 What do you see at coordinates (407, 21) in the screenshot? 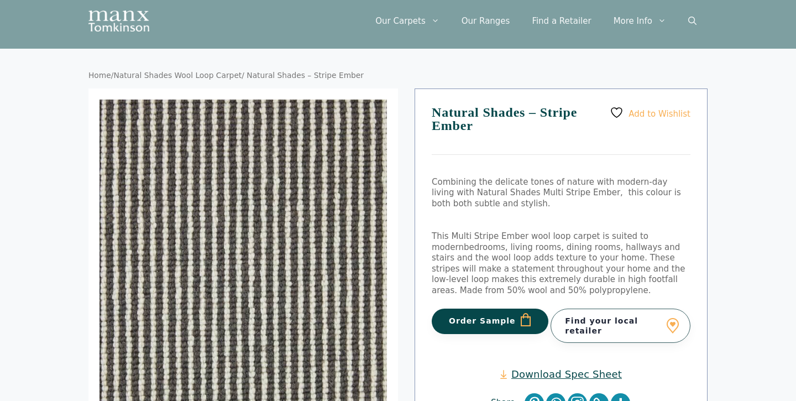
I see `a: Our Carpets` at bounding box center [407, 21].